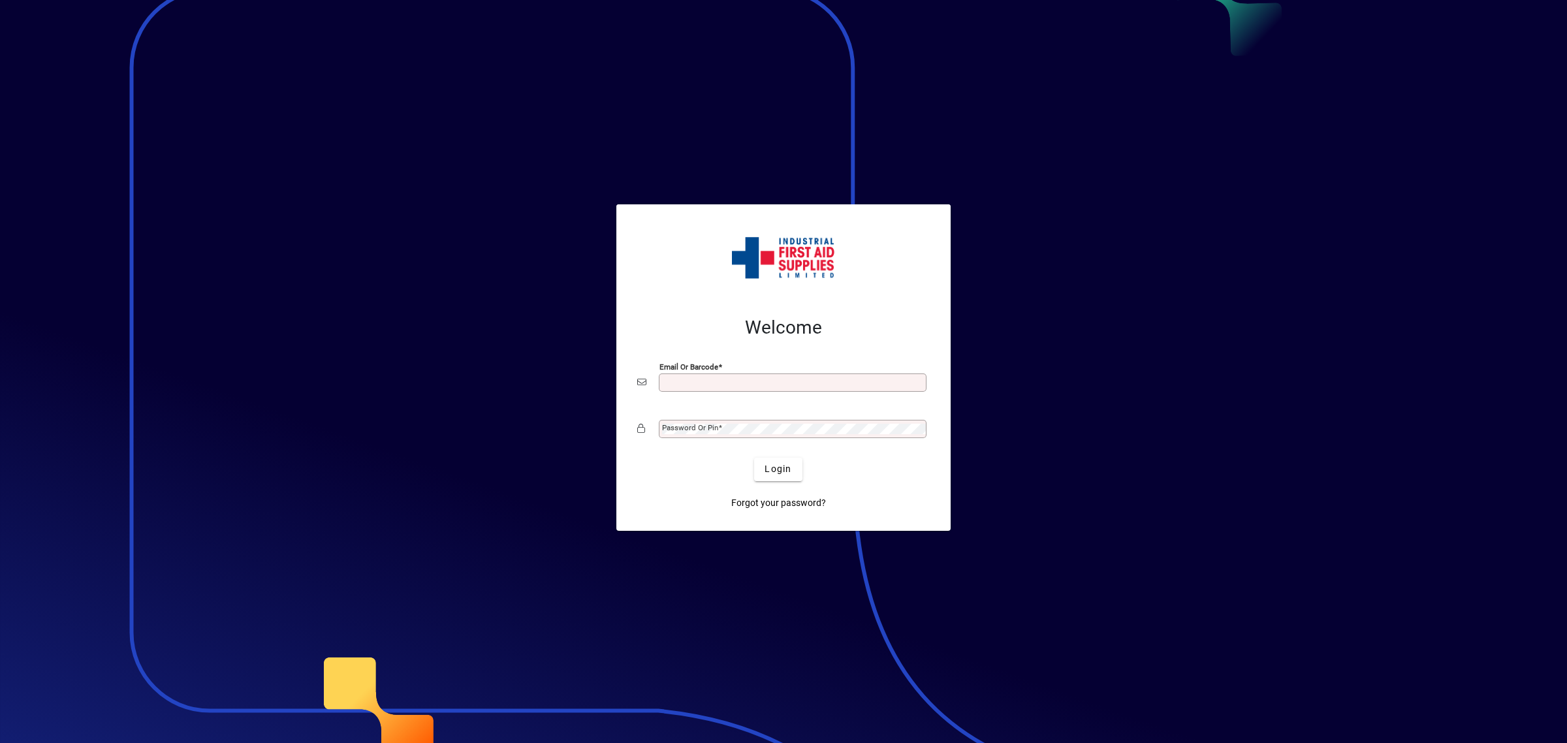 The image size is (1567, 743). Describe the element at coordinates (690, 428) in the screenshot. I see `mat-label: Password or Pin` at that location.